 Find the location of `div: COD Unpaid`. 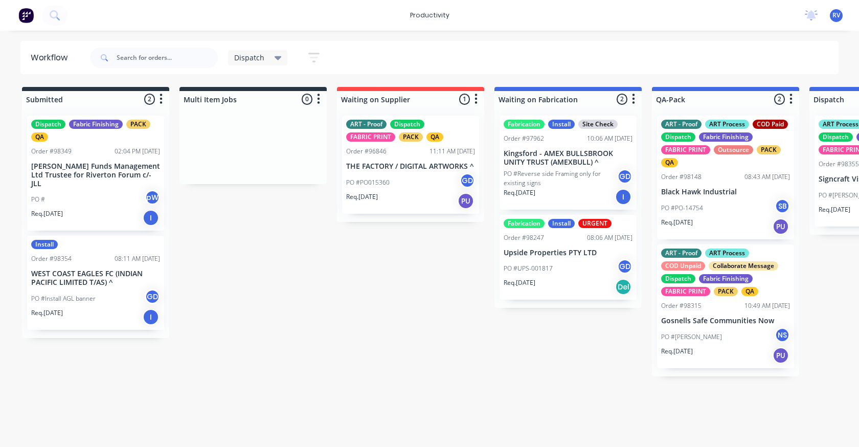

div: COD Unpaid is located at coordinates (683, 266).